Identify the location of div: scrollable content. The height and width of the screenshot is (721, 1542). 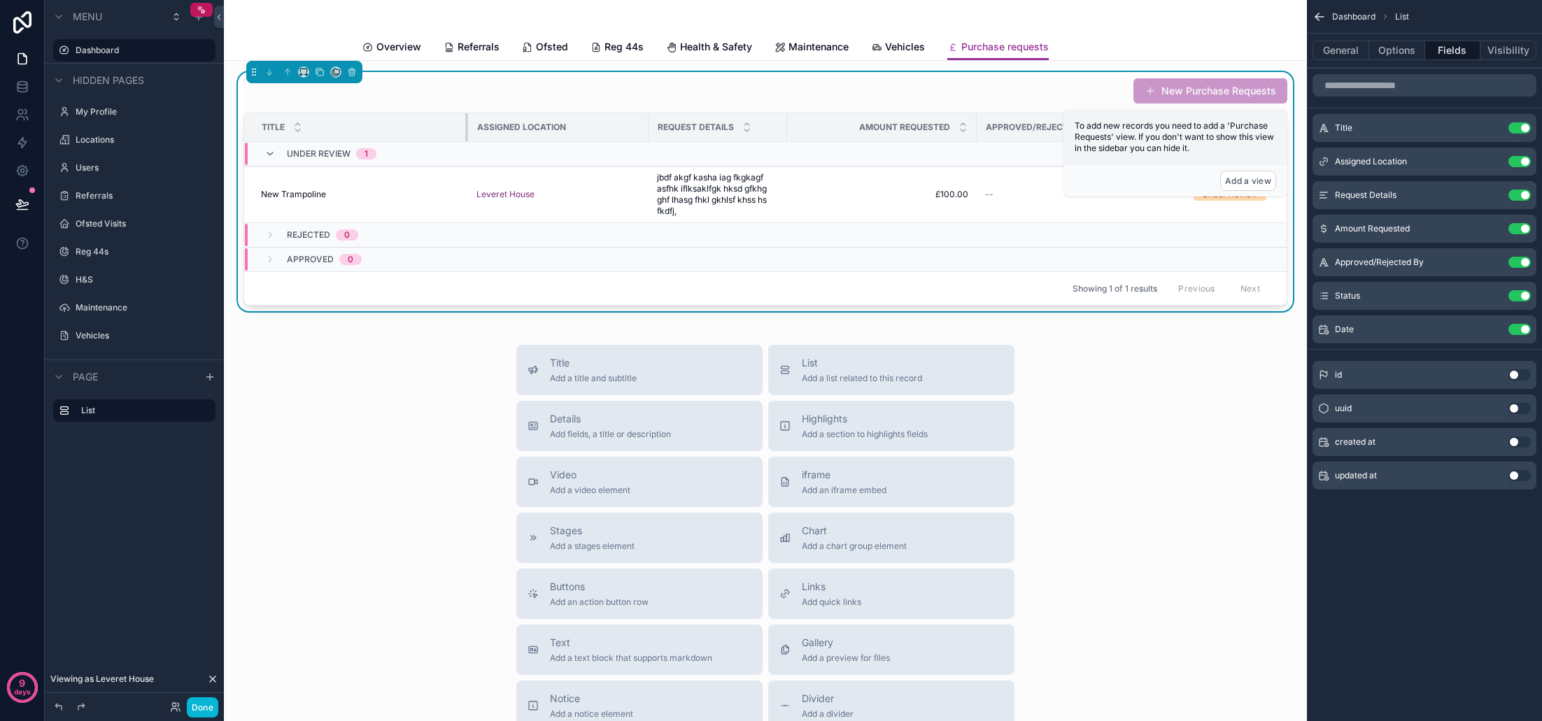
(134, 414).